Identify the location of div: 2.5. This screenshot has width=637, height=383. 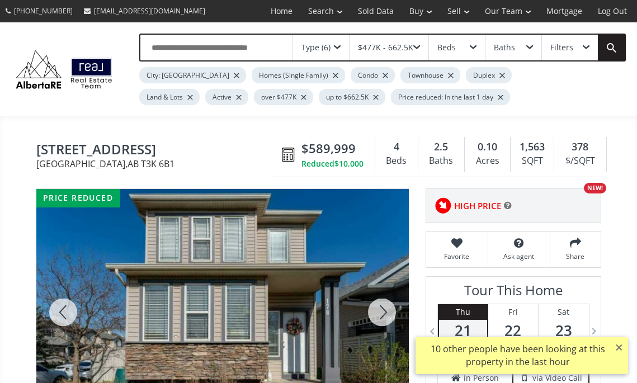
(441, 147).